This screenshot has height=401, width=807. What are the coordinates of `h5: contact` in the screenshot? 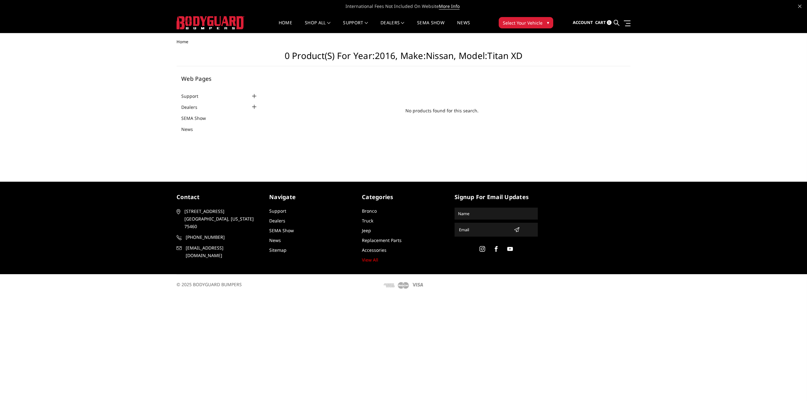 It's located at (218, 197).